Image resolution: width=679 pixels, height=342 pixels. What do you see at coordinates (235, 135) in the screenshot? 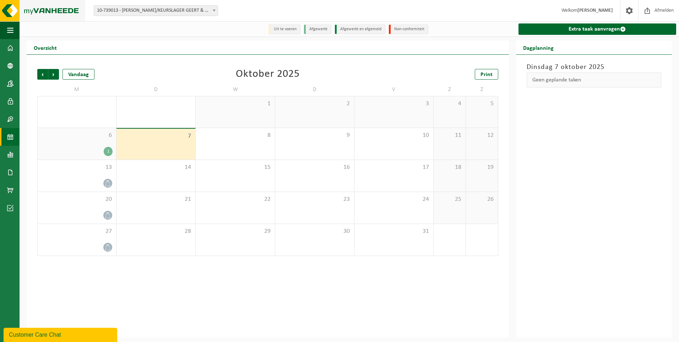
I see `span: 8` at bounding box center [235, 135].